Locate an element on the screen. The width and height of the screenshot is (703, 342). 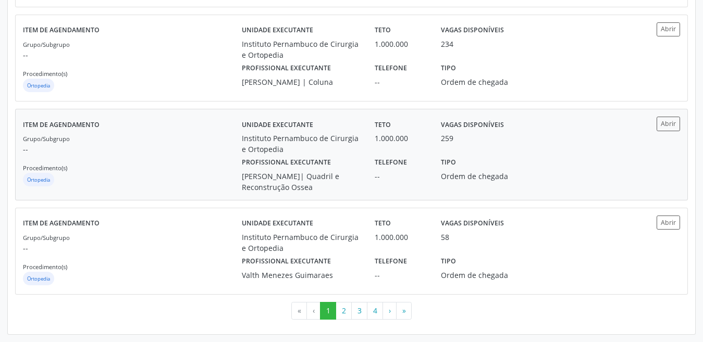
ul: Pagination is located at coordinates (351, 311).